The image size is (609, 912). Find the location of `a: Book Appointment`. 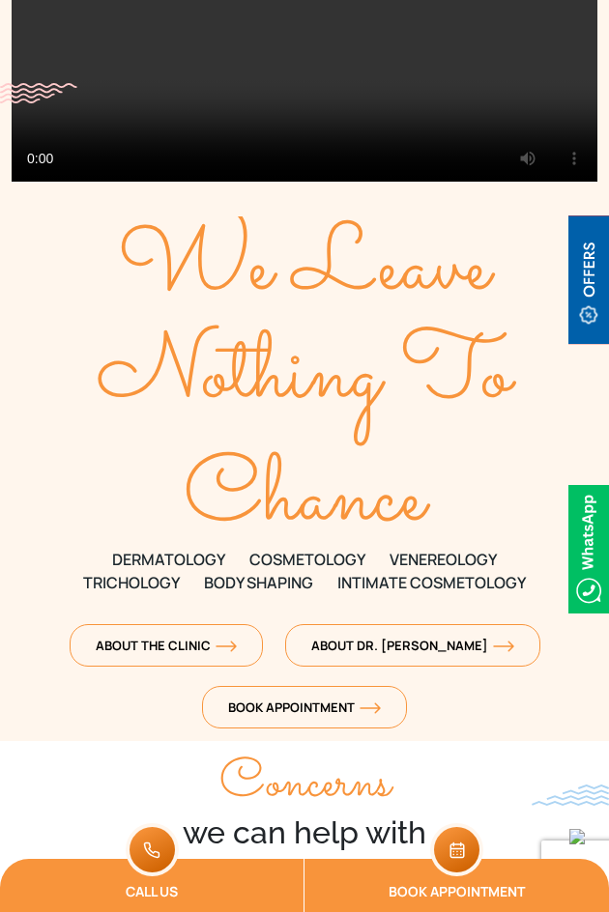

a: Book Appointment is located at coordinates (456, 885).